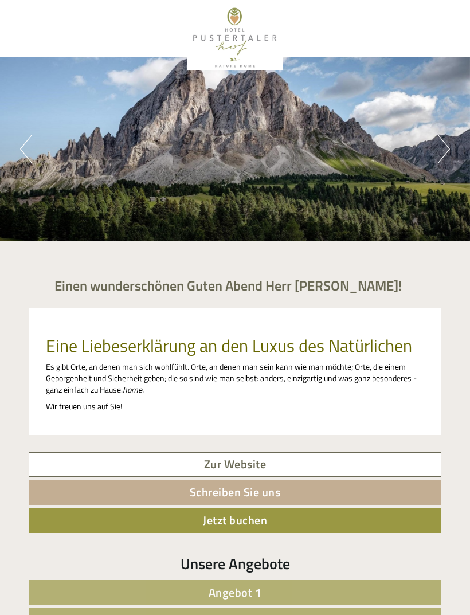 The height and width of the screenshot is (615, 470). What do you see at coordinates (341, 309) in the screenshot?
I see `button: Senden` at bounding box center [341, 309].